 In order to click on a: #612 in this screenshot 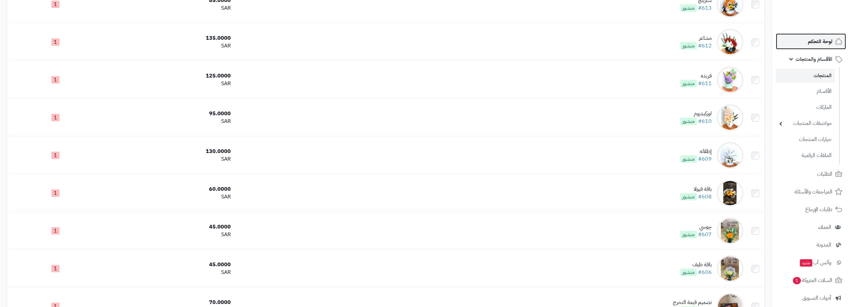, I will do `click(705, 46)`.